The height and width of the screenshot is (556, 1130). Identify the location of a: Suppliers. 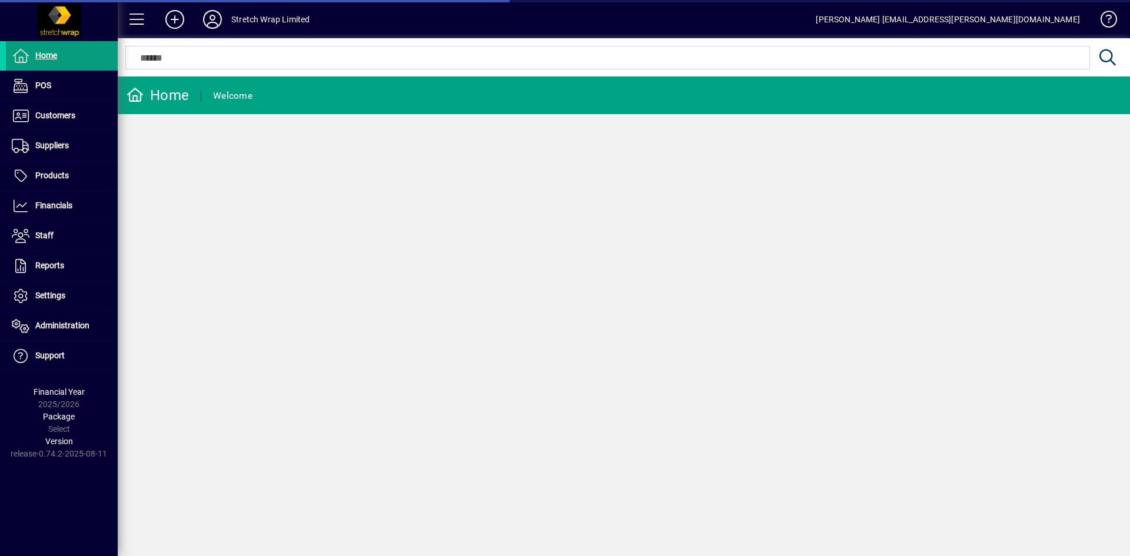
(62, 146).